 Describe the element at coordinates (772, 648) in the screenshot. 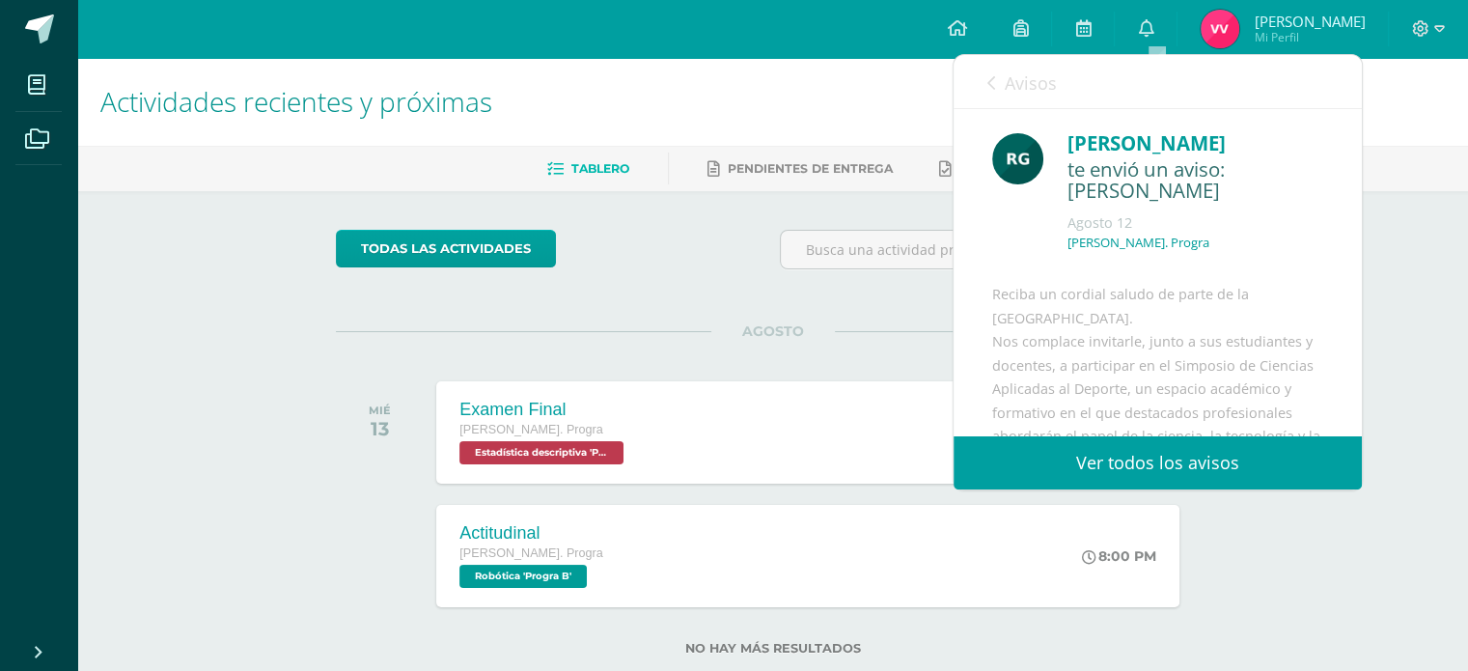

I see `label: No hay más resultados` at that location.